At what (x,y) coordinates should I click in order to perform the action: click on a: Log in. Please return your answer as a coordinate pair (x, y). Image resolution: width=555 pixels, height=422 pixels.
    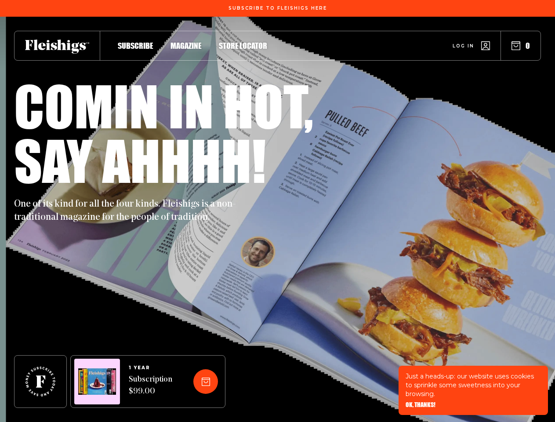
    Looking at the image, I should click on (471, 46).